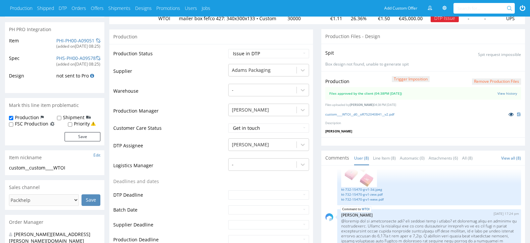 This screenshot has height=243, width=530. I want to click on label: Priority, so click(82, 124).